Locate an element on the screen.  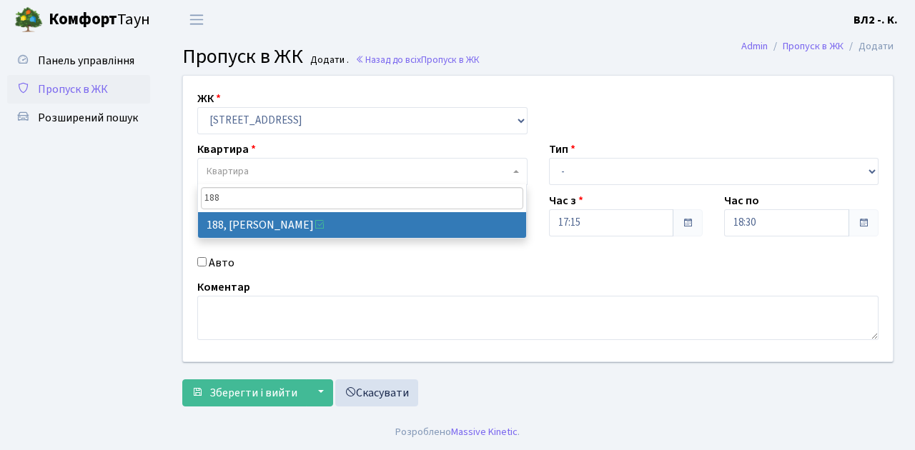
span: Таун is located at coordinates (99, 20).